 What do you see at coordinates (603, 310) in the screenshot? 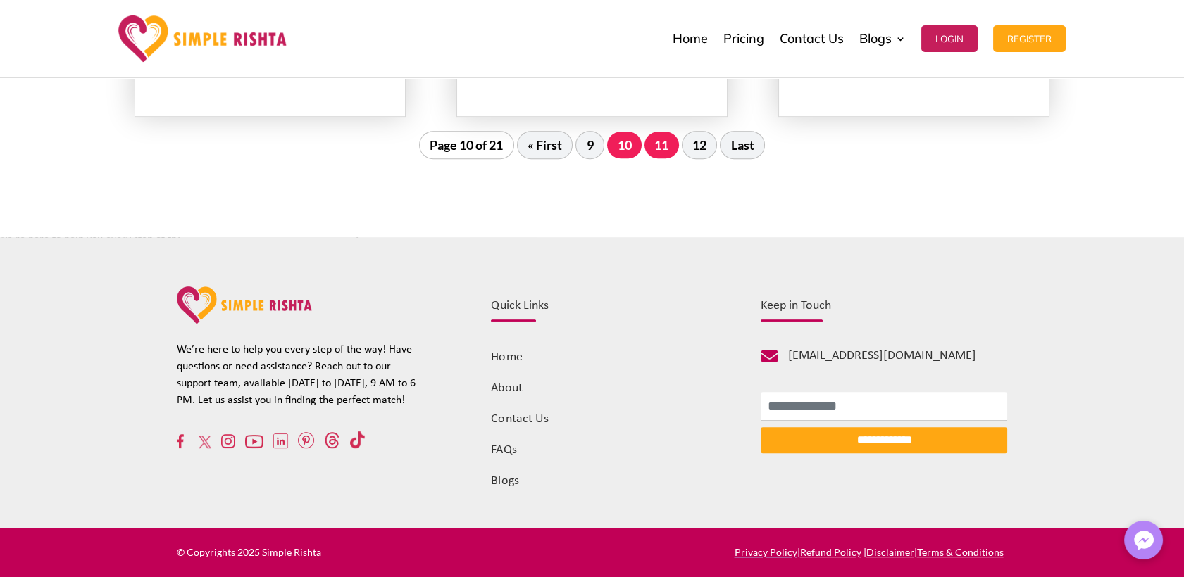
I see `h4: Quick Links` at bounding box center [603, 310].